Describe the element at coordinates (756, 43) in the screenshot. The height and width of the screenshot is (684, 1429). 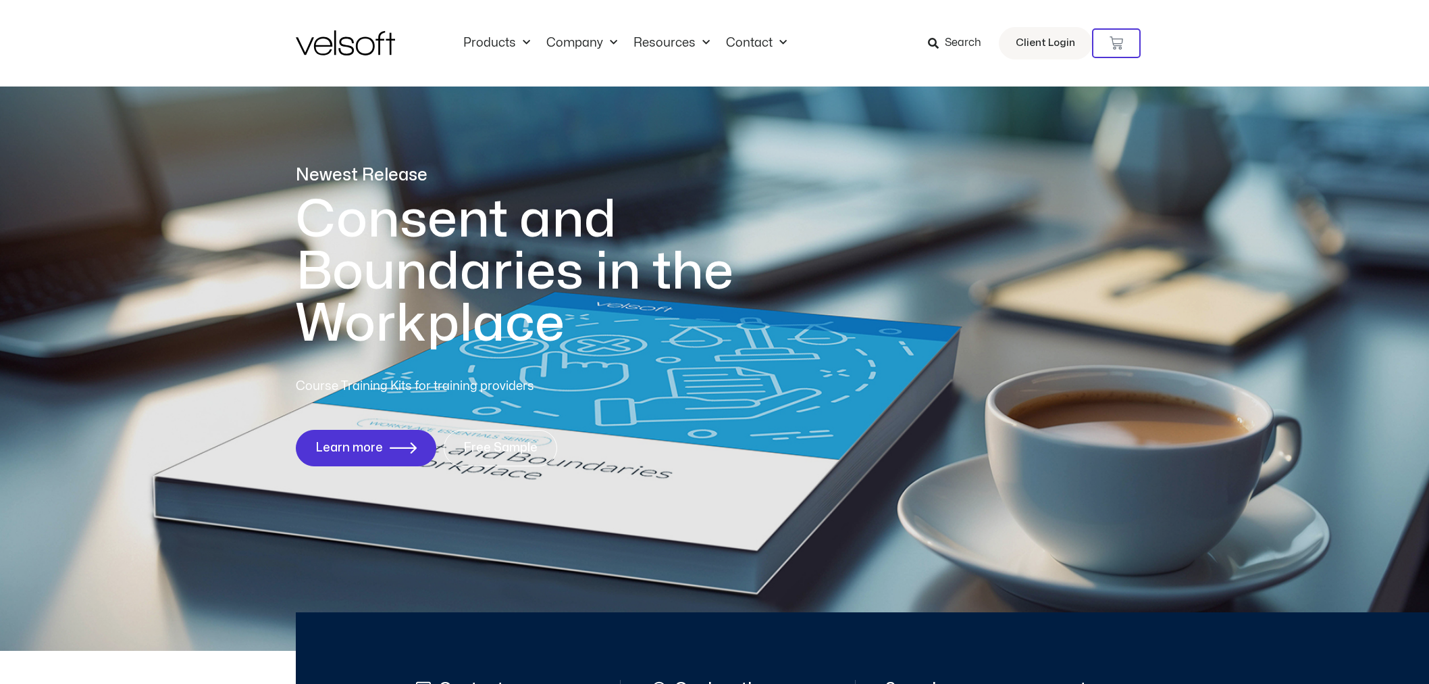
I see `a: ContactMenu Toggle` at that location.